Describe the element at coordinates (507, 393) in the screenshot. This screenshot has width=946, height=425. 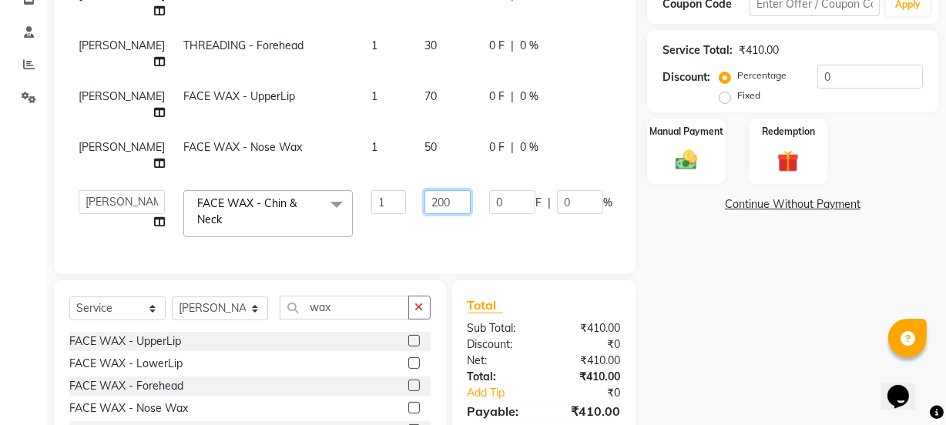
I see `a: Add Tip` at that location.